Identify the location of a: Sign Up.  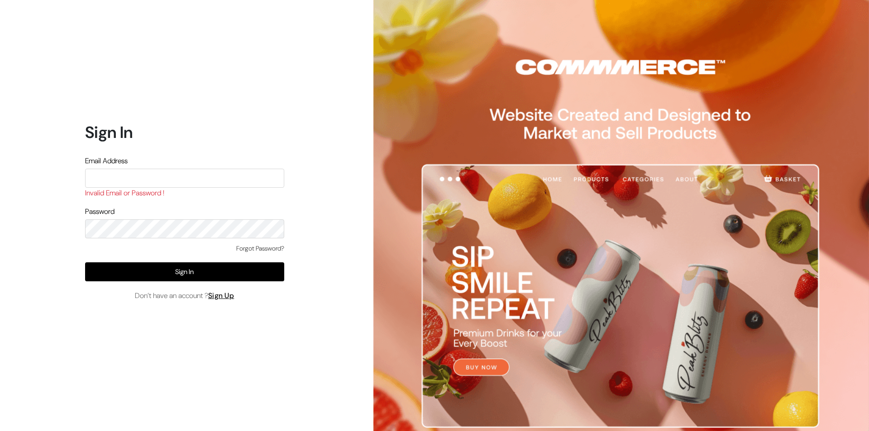
(221, 296).